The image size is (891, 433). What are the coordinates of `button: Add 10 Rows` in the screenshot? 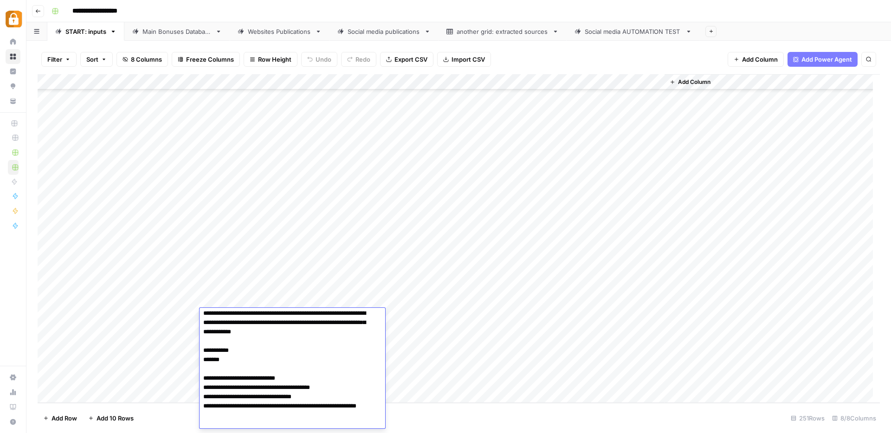 It's located at (111, 419).